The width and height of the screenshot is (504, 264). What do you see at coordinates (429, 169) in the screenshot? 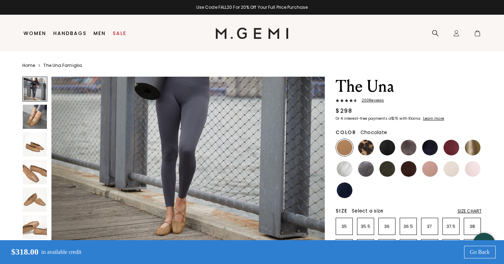
I see `img: Antique Rose` at bounding box center [429, 169].